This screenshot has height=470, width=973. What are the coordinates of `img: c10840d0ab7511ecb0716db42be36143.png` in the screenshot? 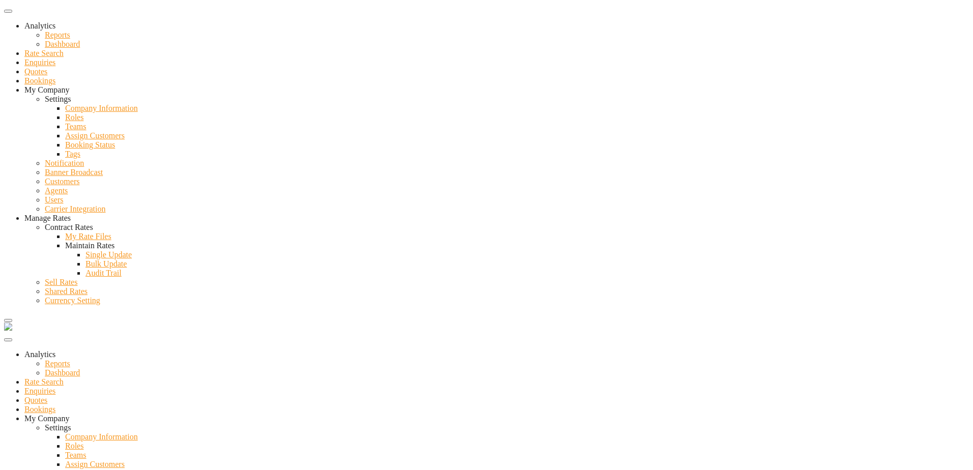 It's located at (8, 327).